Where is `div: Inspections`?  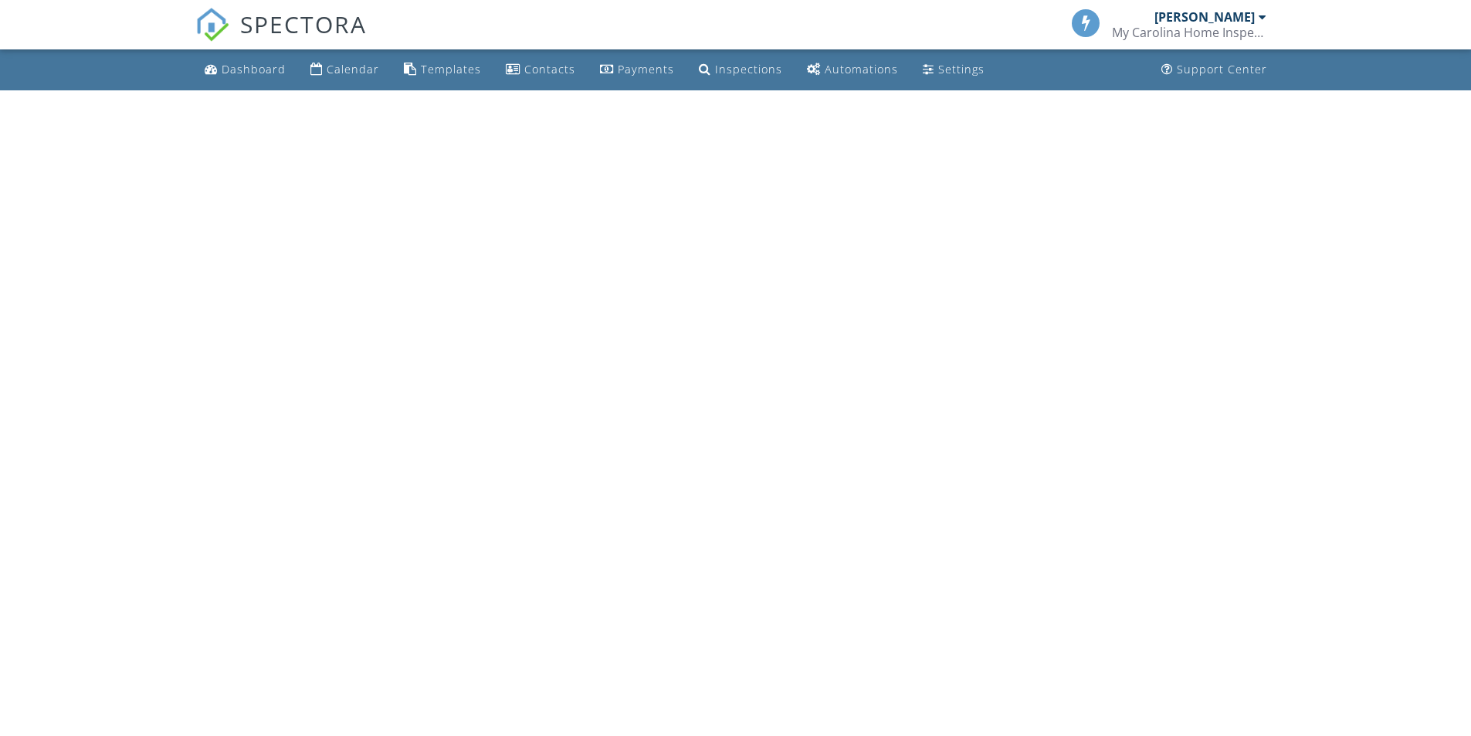
div: Inspections is located at coordinates (748, 69).